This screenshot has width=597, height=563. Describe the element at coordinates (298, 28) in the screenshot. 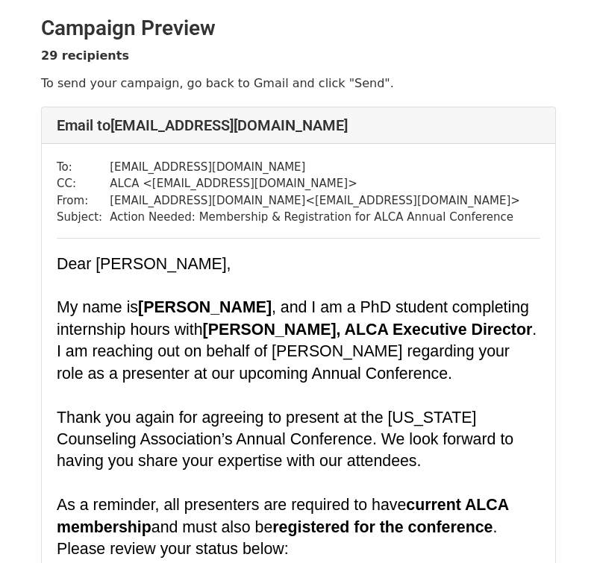

I see `h2: Campaign Preview` at that location.